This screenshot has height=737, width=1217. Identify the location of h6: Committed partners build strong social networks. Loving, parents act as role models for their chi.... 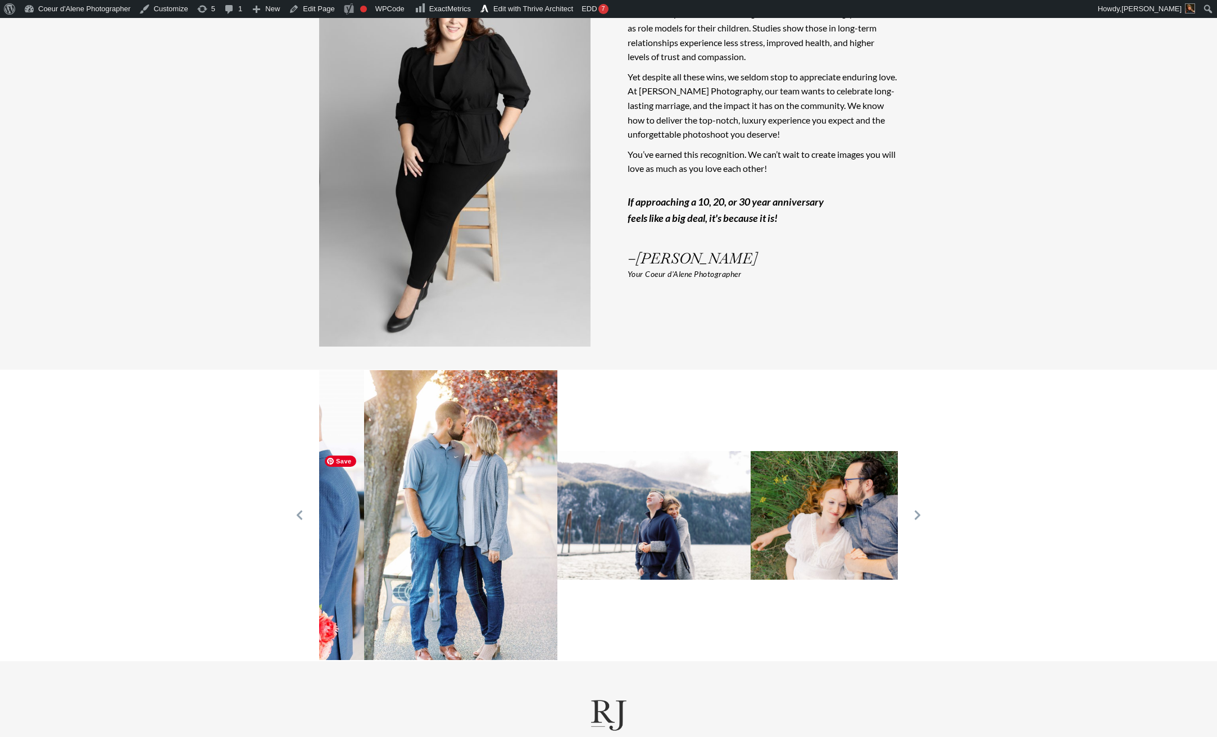
(763, 38).